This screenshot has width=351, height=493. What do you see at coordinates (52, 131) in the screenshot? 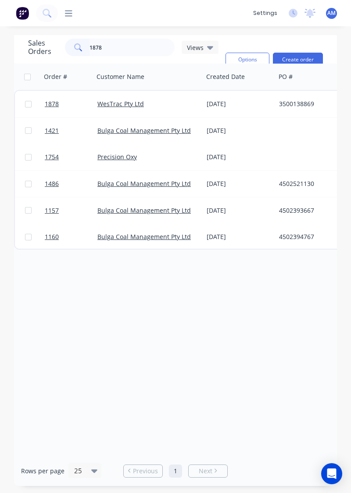
I see `span: 1421` at bounding box center [52, 131].